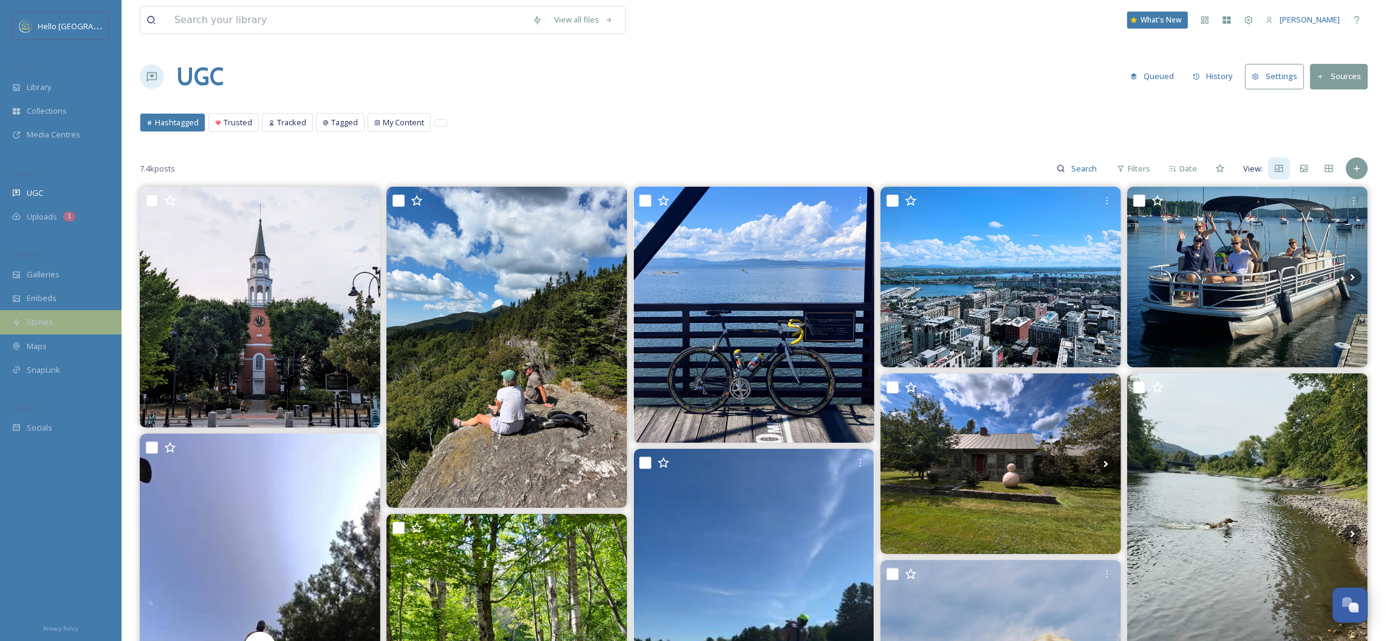  What do you see at coordinates (61, 627) in the screenshot?
I see `a: Privacy Policy` at bounding box center [61, 627].